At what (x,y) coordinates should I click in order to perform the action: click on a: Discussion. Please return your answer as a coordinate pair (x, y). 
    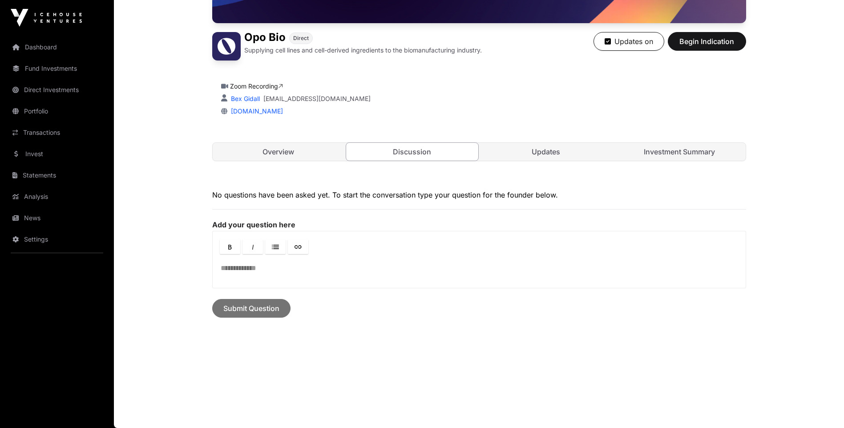
    Looking at the image, I should click on (412, 152).